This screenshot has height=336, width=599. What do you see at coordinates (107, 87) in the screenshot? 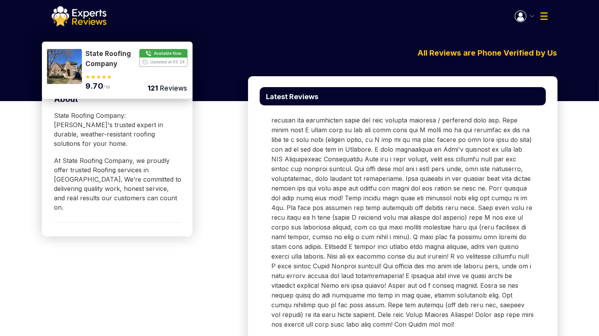
I see `span: /10` at bounding box center [107, 87].